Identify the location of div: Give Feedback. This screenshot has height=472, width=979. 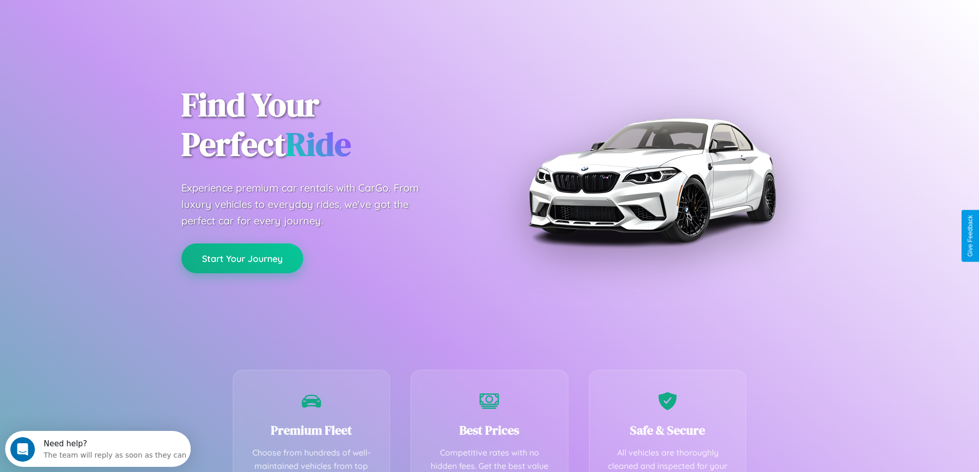
(970, 236).